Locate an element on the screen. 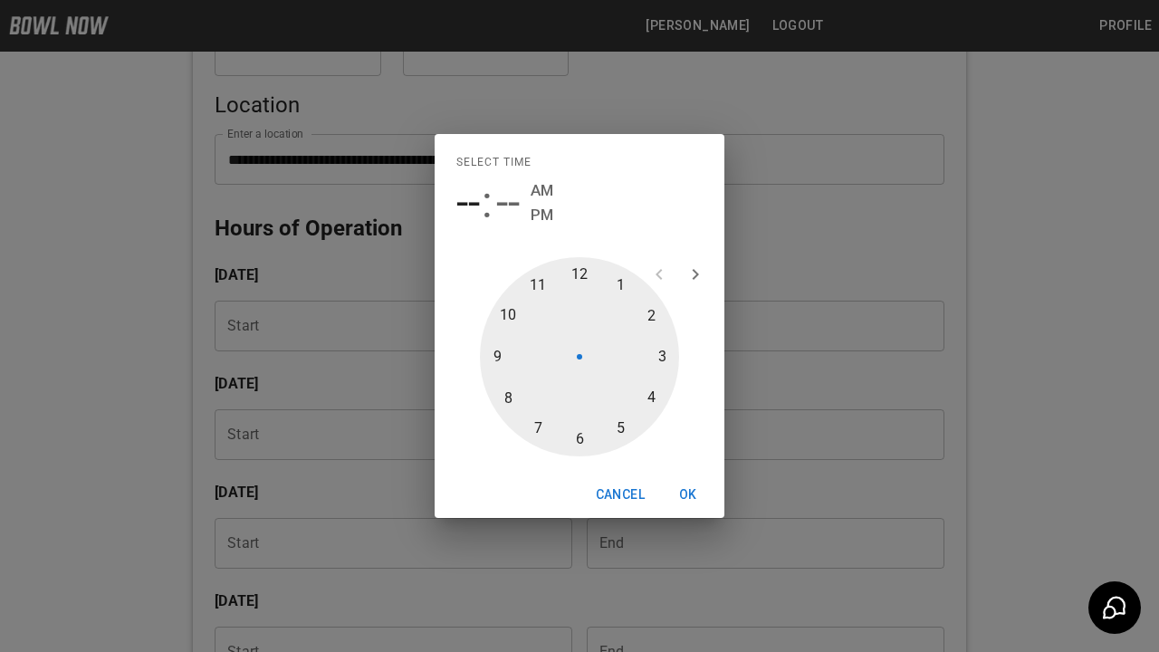 The height and width of the screenshot is (652, 1159). button: Cancel is located at coordinates (620, 494).